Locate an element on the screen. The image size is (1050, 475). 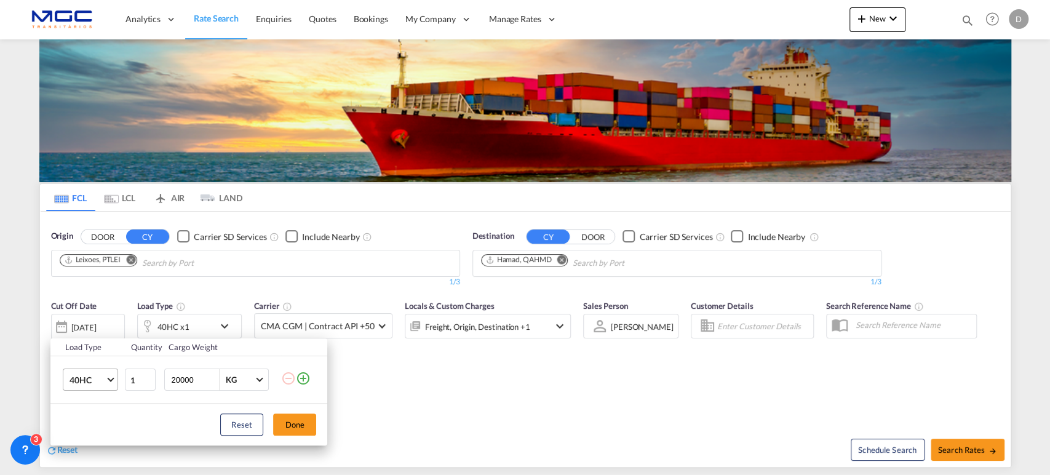
th: Quantity is located at coordinates (143, 347).